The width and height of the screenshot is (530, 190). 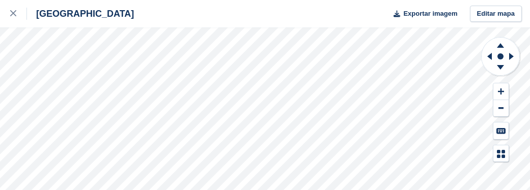 What do you see at coordinates (496, 14) in the screenshot?
I see `a: Editar mapa` at bounding box center [496, 14].